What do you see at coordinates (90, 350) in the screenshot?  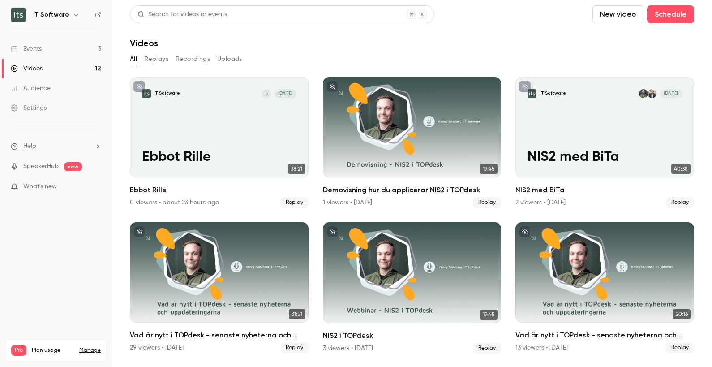 I see `a: Manage` at bounding box center [90, 350].